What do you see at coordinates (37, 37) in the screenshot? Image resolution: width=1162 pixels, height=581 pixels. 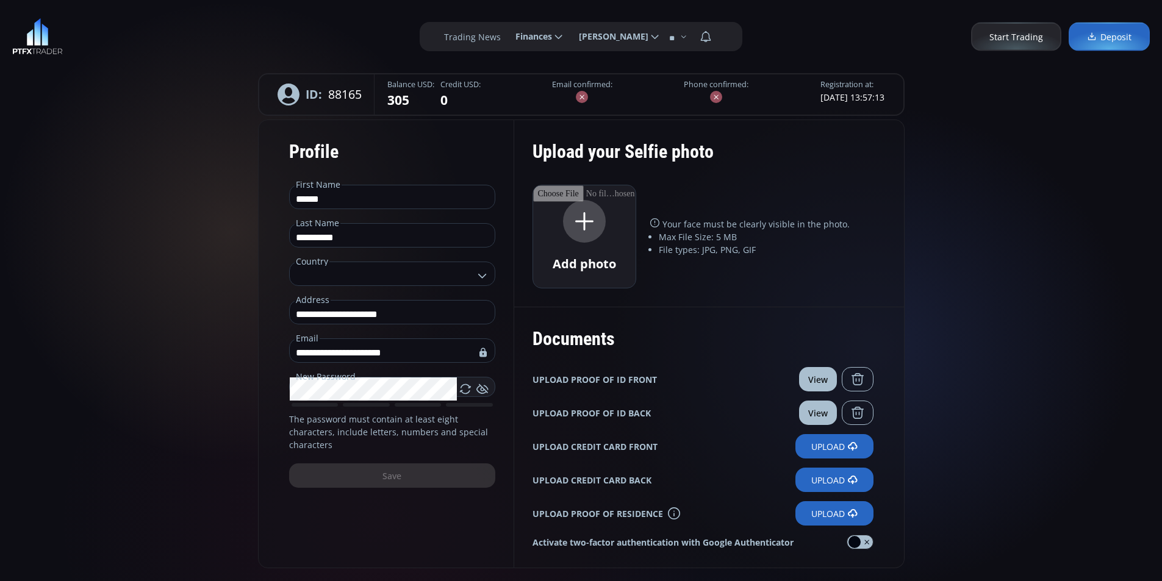 I see `a: LOGO` at bounding box center [37, 37].